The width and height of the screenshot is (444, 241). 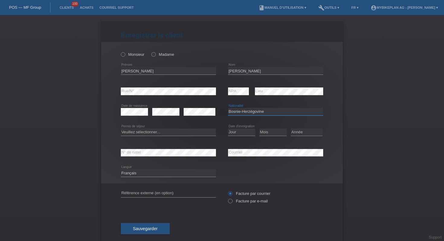 What do you see at coordinates (133, 54) in the screenshot?
I see `label: Monsieur` at bounding box center [133, 54].